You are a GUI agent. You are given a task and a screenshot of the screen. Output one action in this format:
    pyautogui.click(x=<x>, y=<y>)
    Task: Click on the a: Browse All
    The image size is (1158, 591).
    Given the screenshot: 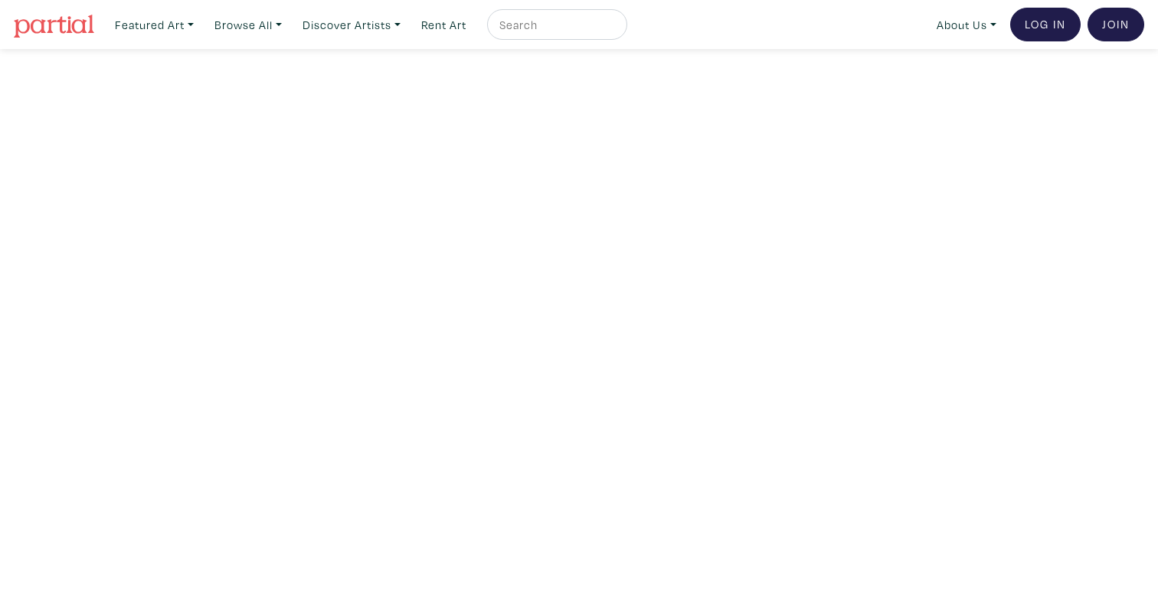 What is the action you would take?
    pyautogui.click(x=248, y=25)
    